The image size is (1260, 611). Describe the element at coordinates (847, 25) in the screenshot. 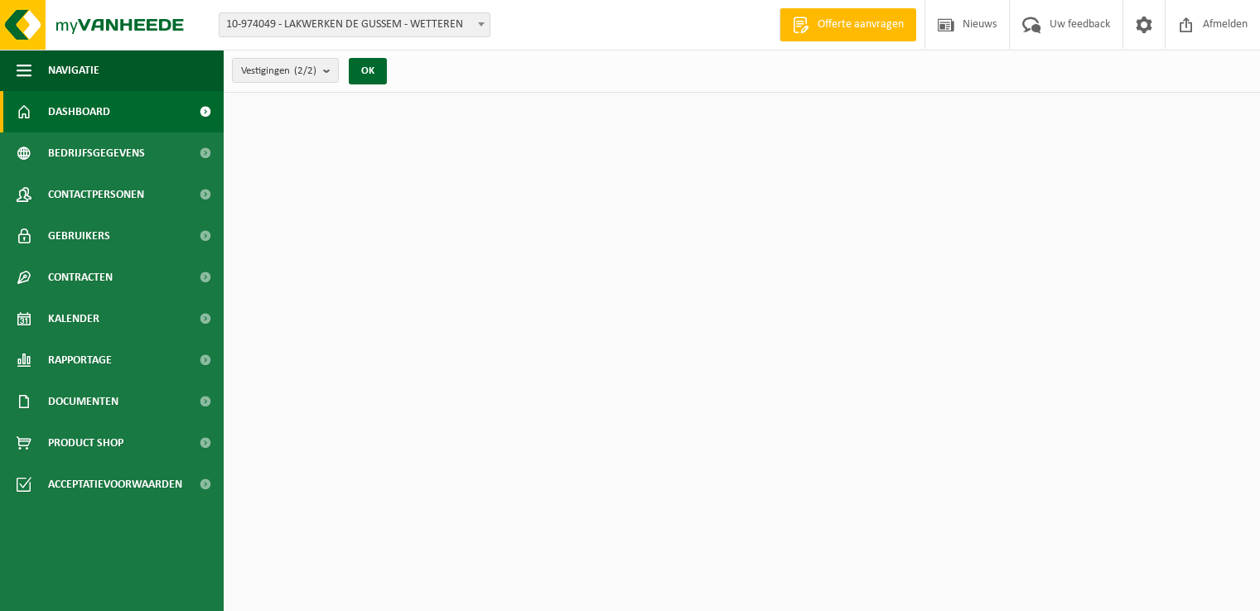

I see `a: Offerte aanvragen` at that location.